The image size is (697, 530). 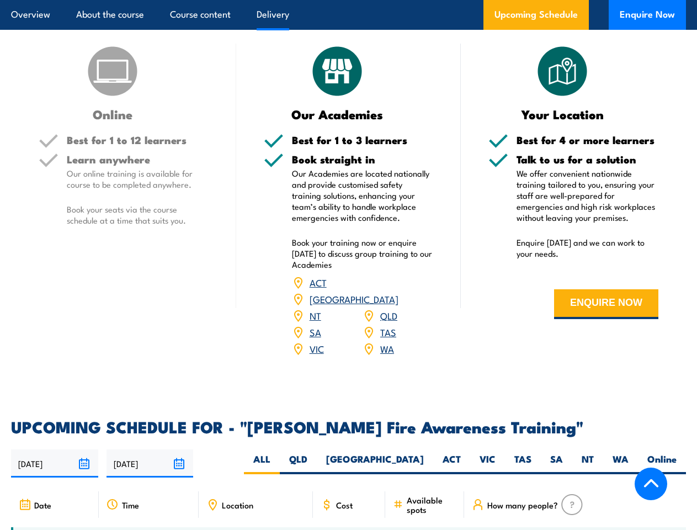 I want to click on span: Date, so click(x=43, y=504).